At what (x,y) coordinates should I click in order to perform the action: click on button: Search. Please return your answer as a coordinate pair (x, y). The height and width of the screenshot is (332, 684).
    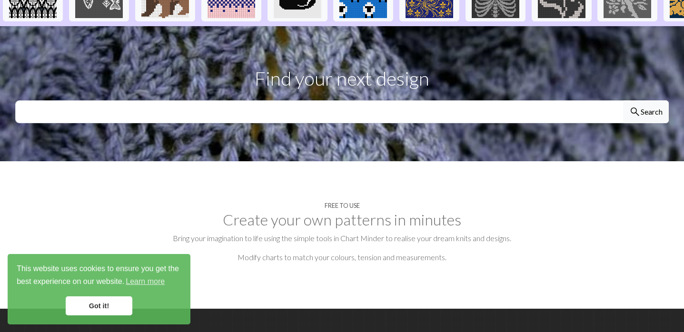
    Looking at the image, I should click on (646, 112).